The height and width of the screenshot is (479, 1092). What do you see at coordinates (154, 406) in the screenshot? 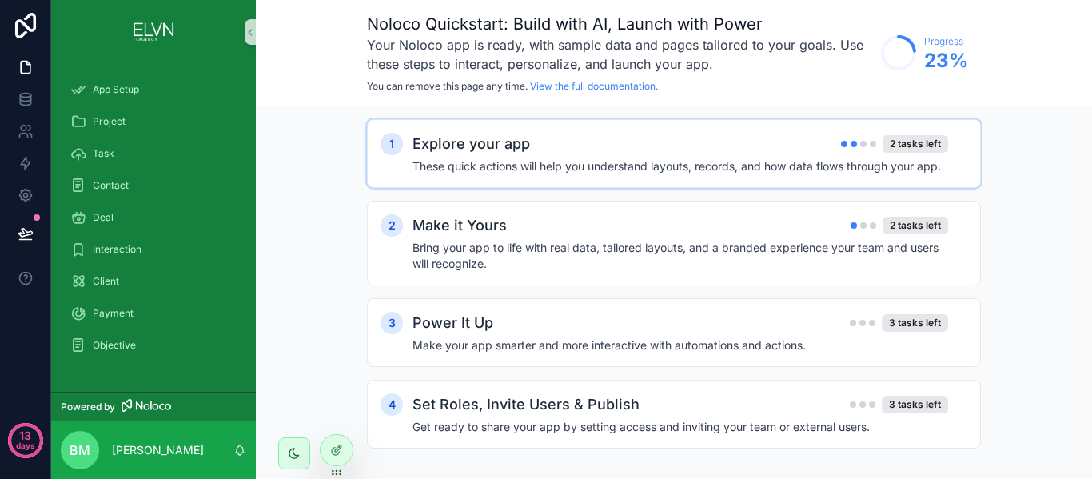
I see `a: Powered by` at bounding box center [154, 406].